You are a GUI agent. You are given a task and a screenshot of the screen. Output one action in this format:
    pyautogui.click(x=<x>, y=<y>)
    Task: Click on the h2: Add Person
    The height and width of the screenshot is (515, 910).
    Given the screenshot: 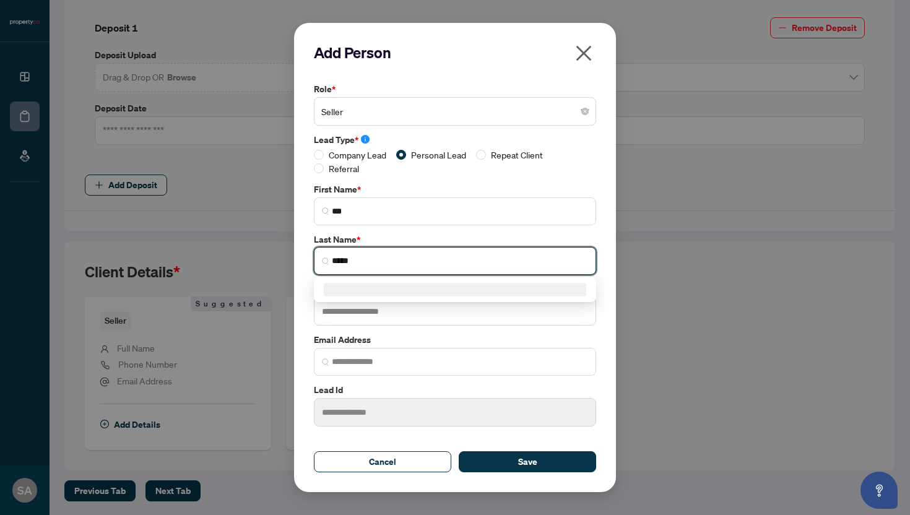 What is the action you would take?
    pyautogui.click(x=455, y=53)
    